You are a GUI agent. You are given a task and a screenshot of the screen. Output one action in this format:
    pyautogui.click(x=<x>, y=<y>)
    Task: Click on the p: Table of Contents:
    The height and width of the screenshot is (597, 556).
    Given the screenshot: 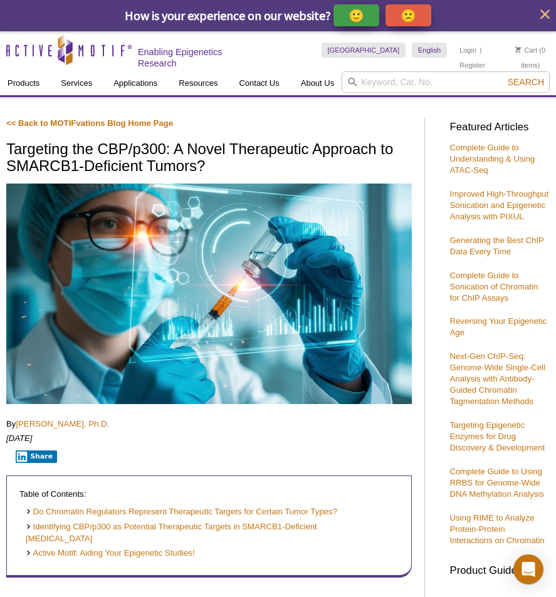 What is the action you would take?
    pyautogui.click(x=209, y=494)
    